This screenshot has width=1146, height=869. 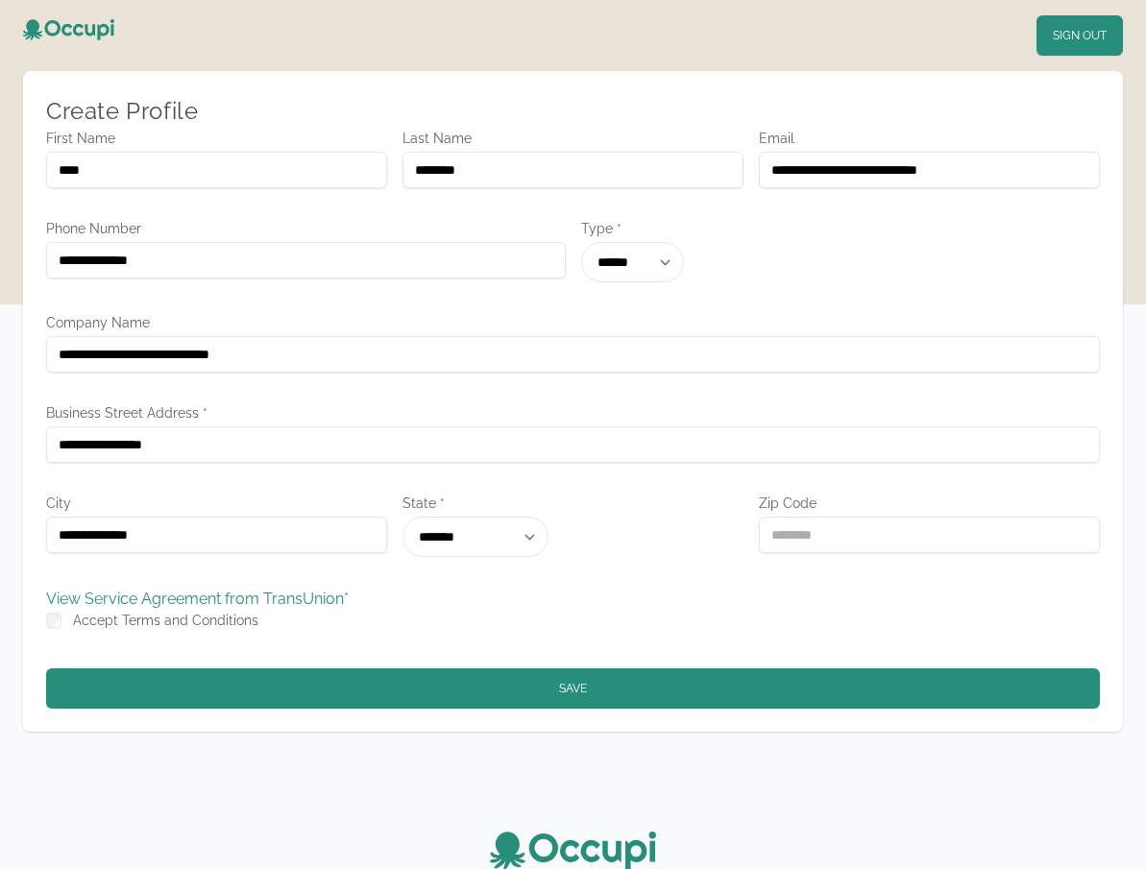 What do you see at coordinates (572, 323) in the screenshot?
I see `label: Company Name` at bounding box center [572, 323].